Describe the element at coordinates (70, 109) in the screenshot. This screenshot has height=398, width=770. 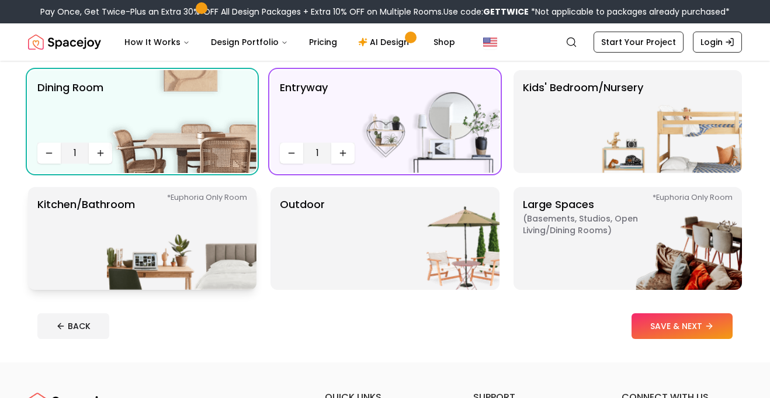
I see `p: Dining Room` at that location.